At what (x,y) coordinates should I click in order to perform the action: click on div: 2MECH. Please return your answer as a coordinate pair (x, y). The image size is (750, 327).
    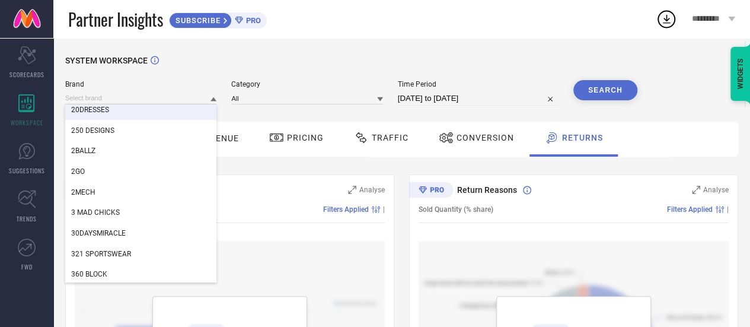
    Looking at the image, I should click on (140, 192).